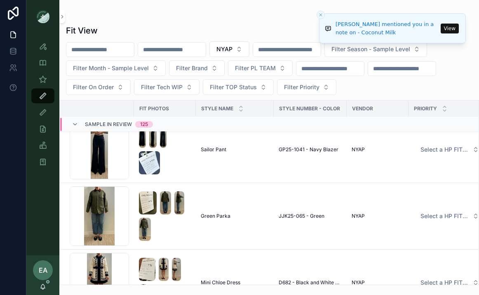  Describe the element at coordinates (302, 87) in the screenshot. I see `span: Filter Priority` at that location.